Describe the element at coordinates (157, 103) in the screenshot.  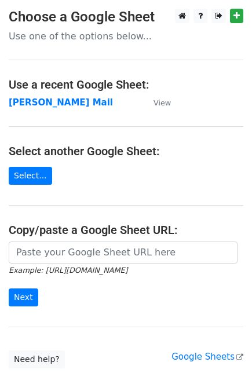
I see `a: View` at that location.